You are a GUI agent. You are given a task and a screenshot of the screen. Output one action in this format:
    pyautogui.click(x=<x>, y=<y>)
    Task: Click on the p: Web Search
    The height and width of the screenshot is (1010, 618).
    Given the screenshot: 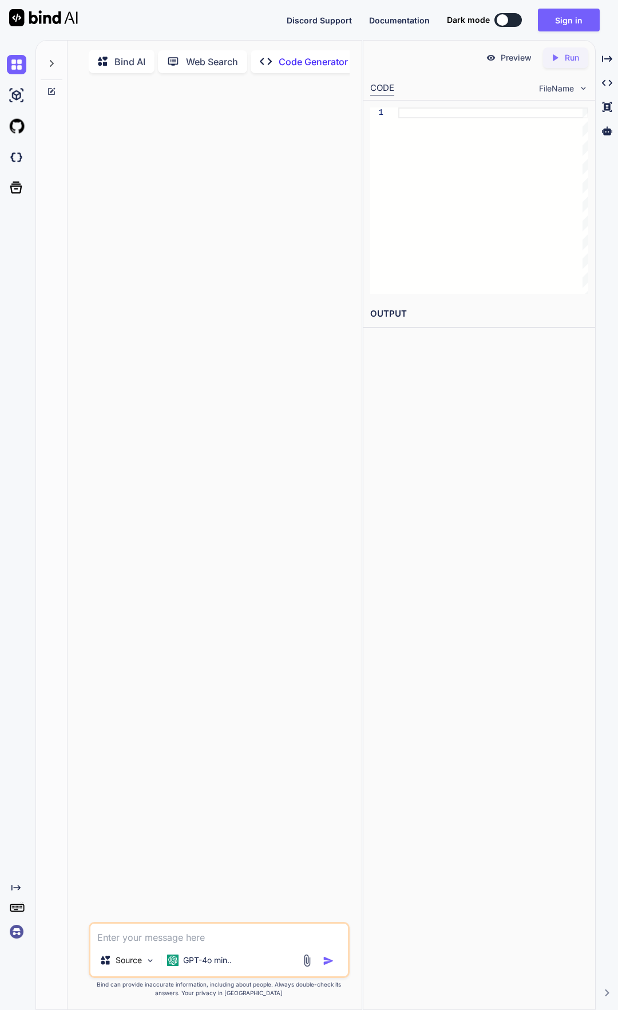 What is the action you would take?
    pyautogui.click(x=212, y=62)
    